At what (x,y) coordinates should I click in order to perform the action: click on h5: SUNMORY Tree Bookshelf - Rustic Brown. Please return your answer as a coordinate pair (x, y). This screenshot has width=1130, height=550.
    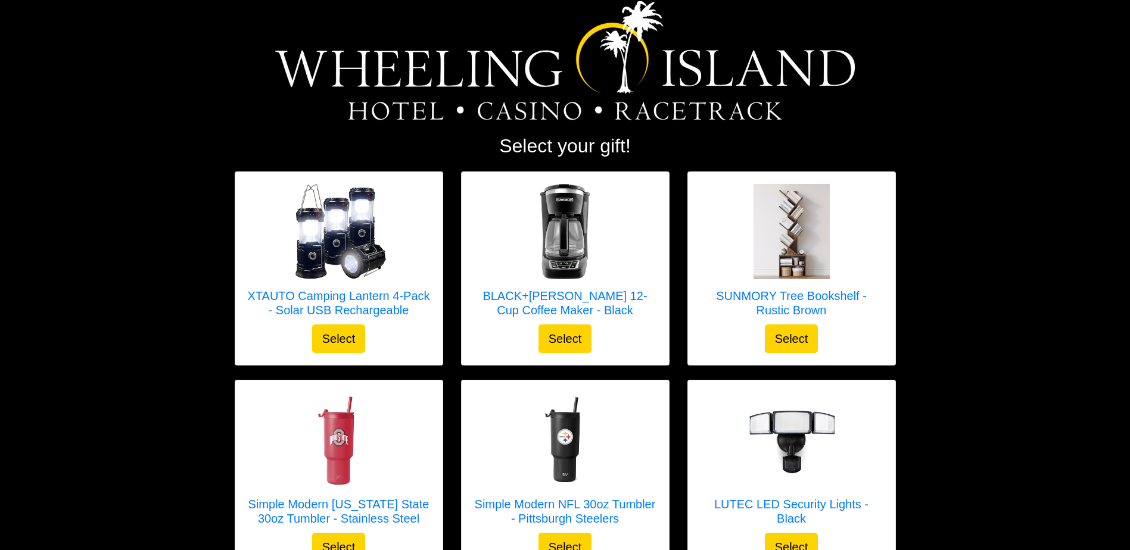
    Looking at the image, I should click on (791, 303).